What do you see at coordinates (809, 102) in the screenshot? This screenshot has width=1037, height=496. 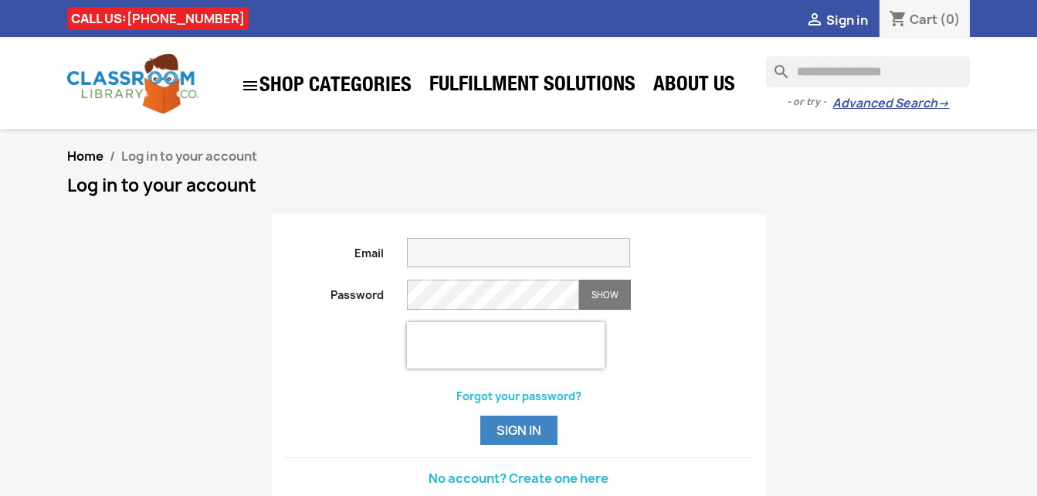 I see `span: - or try -` at bounding box center [809, 102].